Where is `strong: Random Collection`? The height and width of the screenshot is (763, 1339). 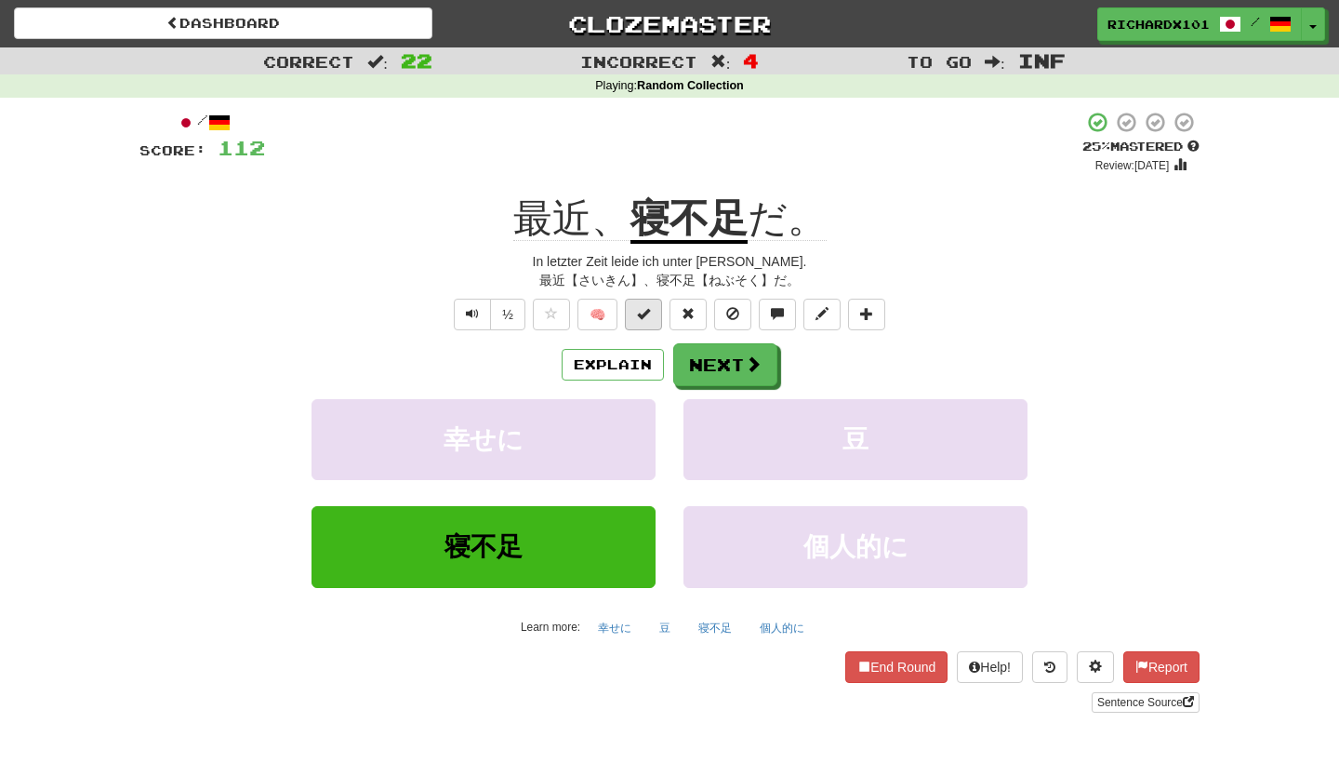
strong: Random Collection is located at coordinates (690, 86).